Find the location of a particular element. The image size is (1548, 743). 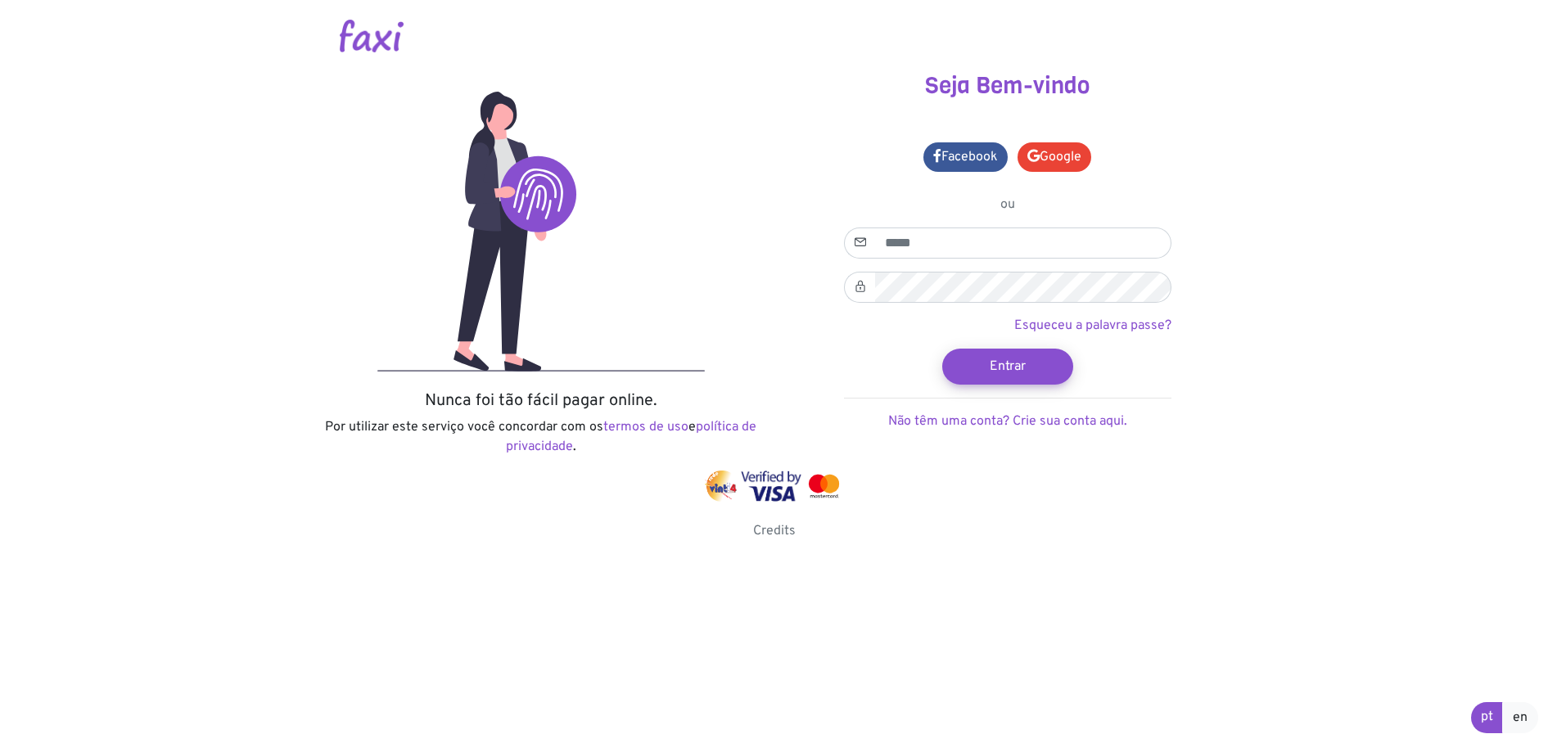

h3: Seja Bem-vindo is located at coordinates (1007, 86).